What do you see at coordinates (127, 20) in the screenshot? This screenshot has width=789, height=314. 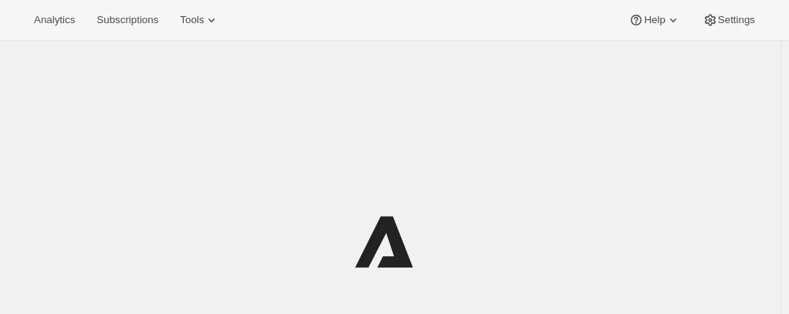 I see `button: Subscriptions` at bounding box center [127, 20].